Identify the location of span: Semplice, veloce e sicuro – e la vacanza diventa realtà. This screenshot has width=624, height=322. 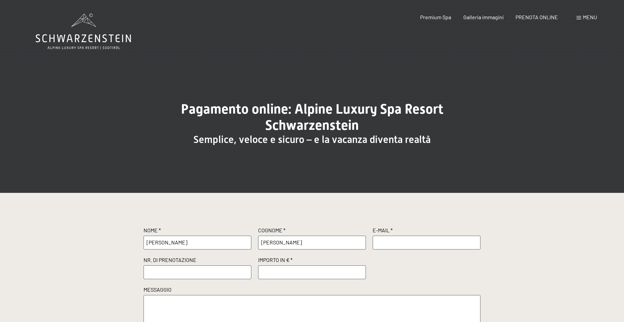
(312, 139).